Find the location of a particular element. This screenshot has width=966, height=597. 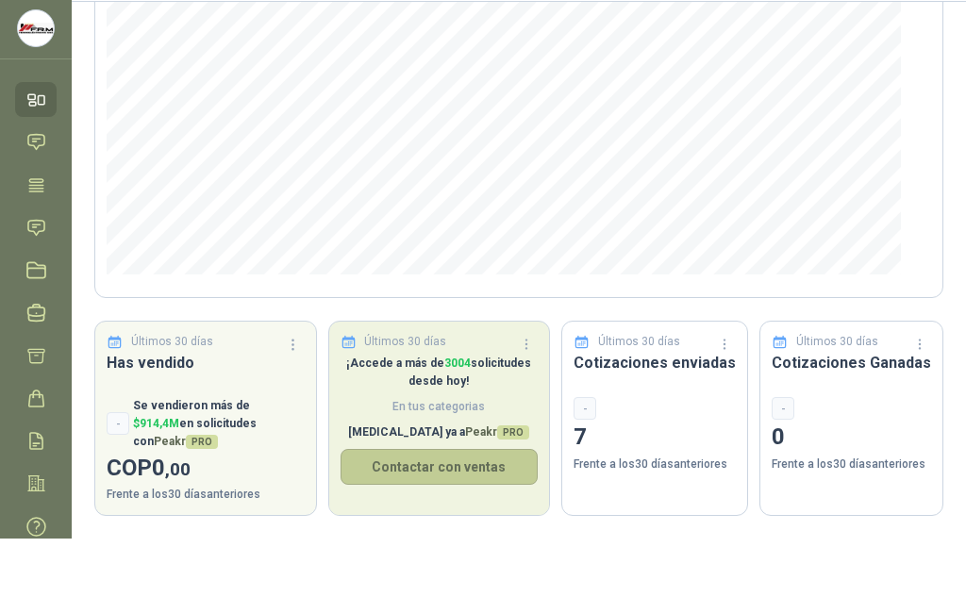

span: 0 is located at coordinates (171, 468).